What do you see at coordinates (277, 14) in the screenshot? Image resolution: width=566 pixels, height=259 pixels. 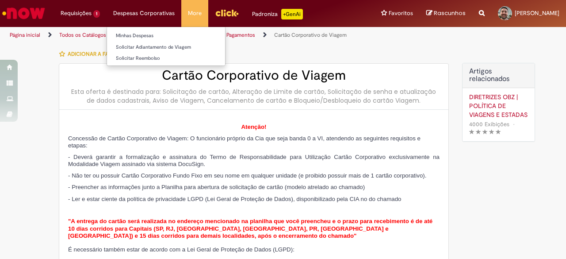 I see `div: Padroniza` at bounding box center [277, 14].